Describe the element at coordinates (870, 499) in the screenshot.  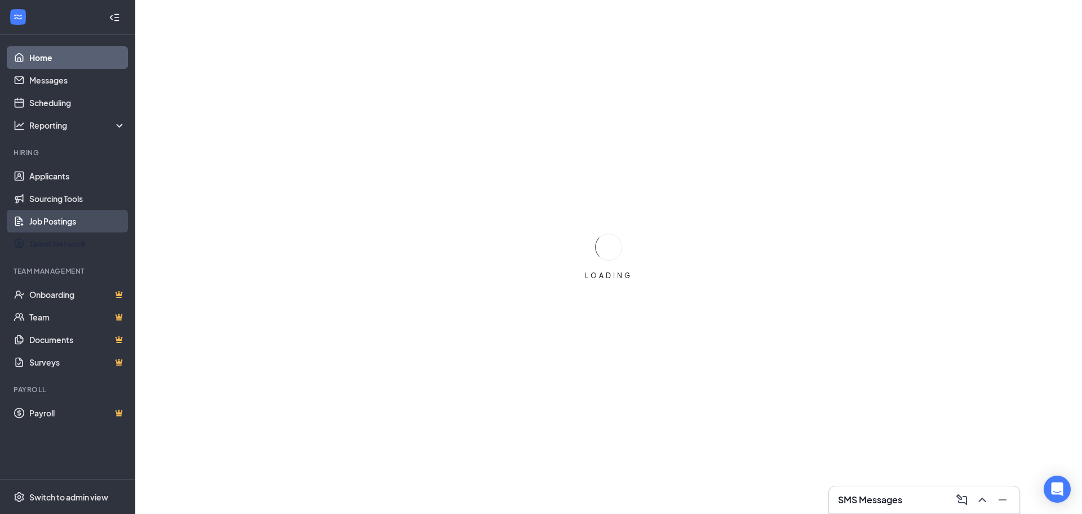
I see `h3: SMS Messages` at that location.